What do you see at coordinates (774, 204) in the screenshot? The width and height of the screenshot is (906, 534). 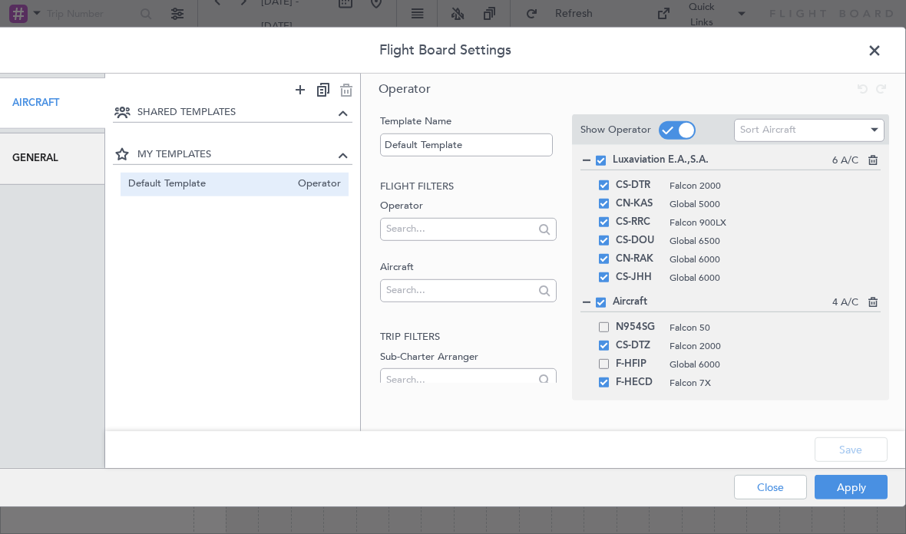 I see `span: Global 5000` at bounding box center [774, 204].